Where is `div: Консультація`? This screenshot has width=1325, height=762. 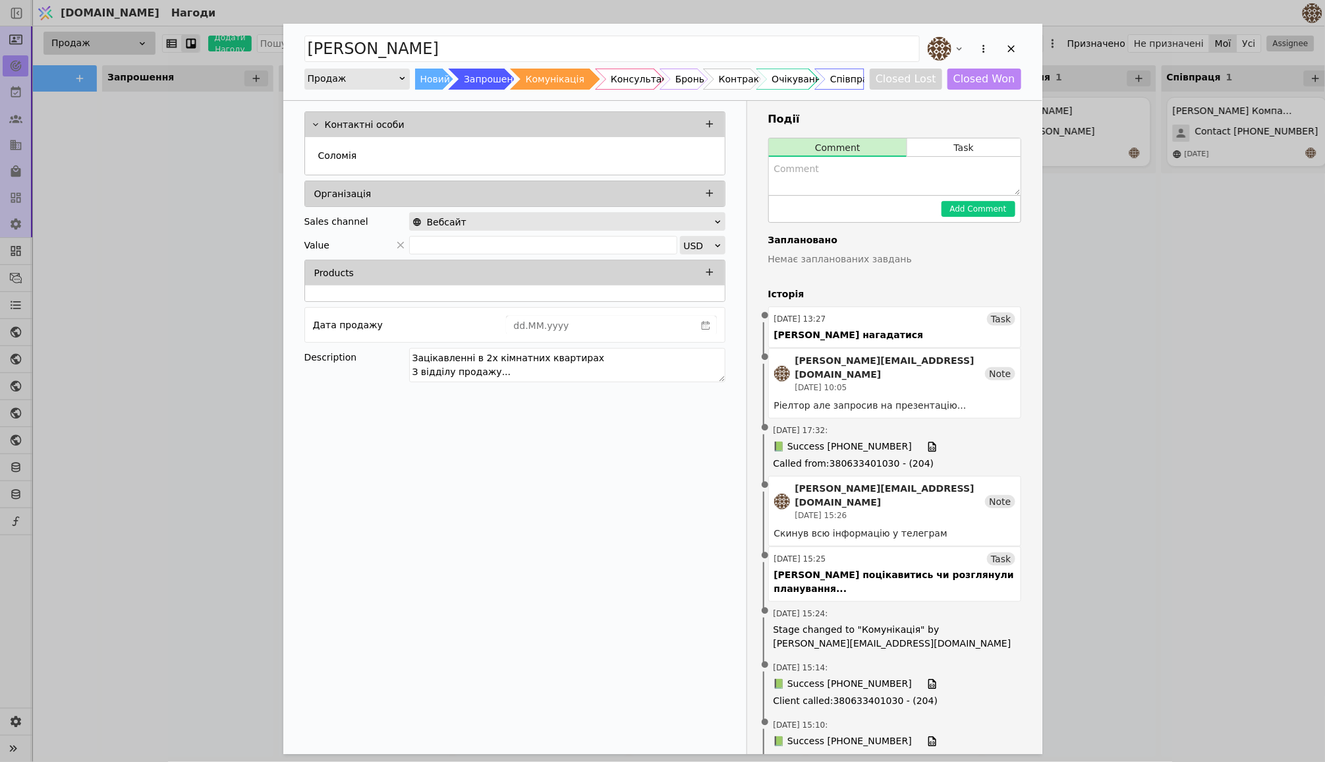
div: Консультація is located at coordinates (643, 79).